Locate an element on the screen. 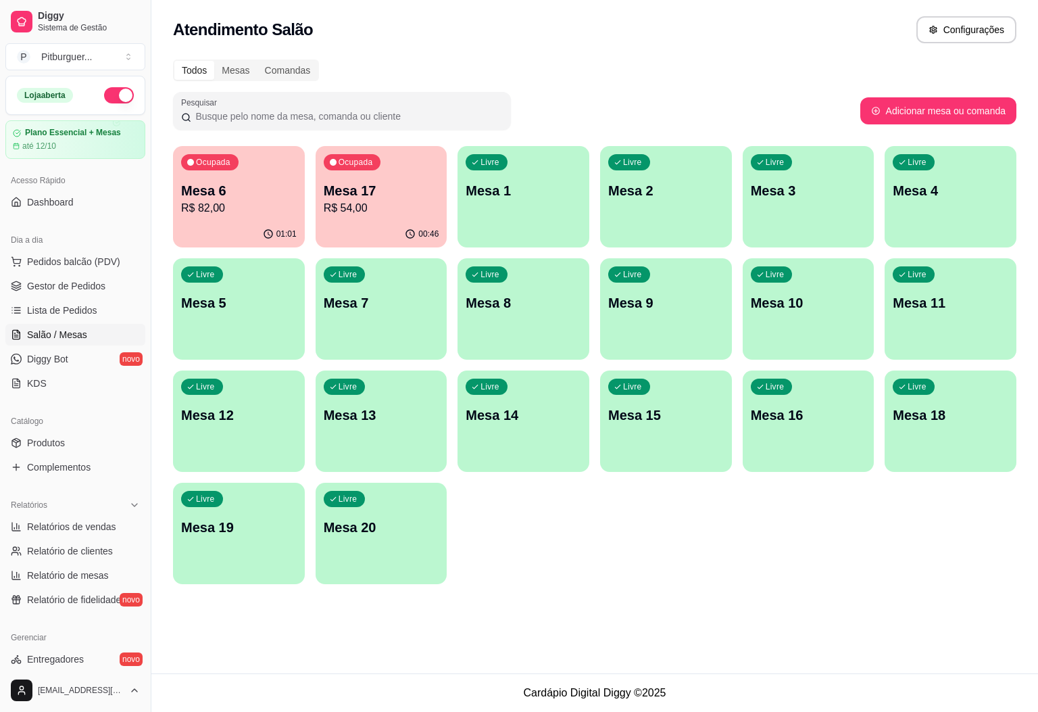 The image size is (1038, 712). p: Mesa 6 is located at coordinates (239, 191).